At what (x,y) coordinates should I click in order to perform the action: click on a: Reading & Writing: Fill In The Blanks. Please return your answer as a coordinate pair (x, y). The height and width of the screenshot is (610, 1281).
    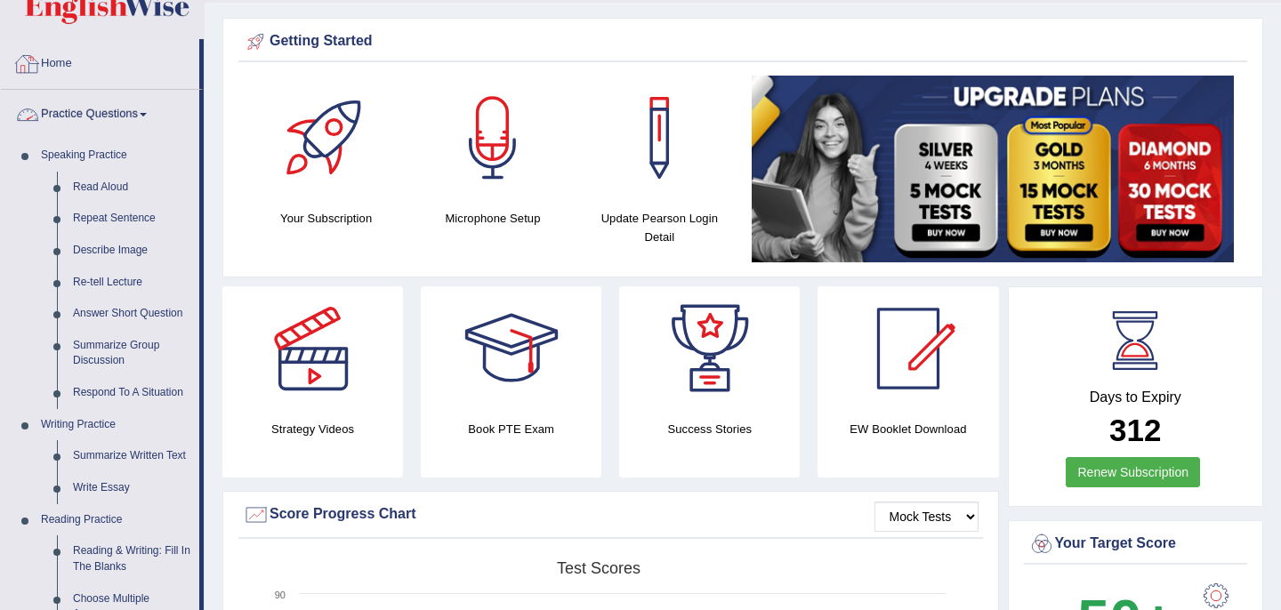
    Looking at the image, I should click on (132, 559).